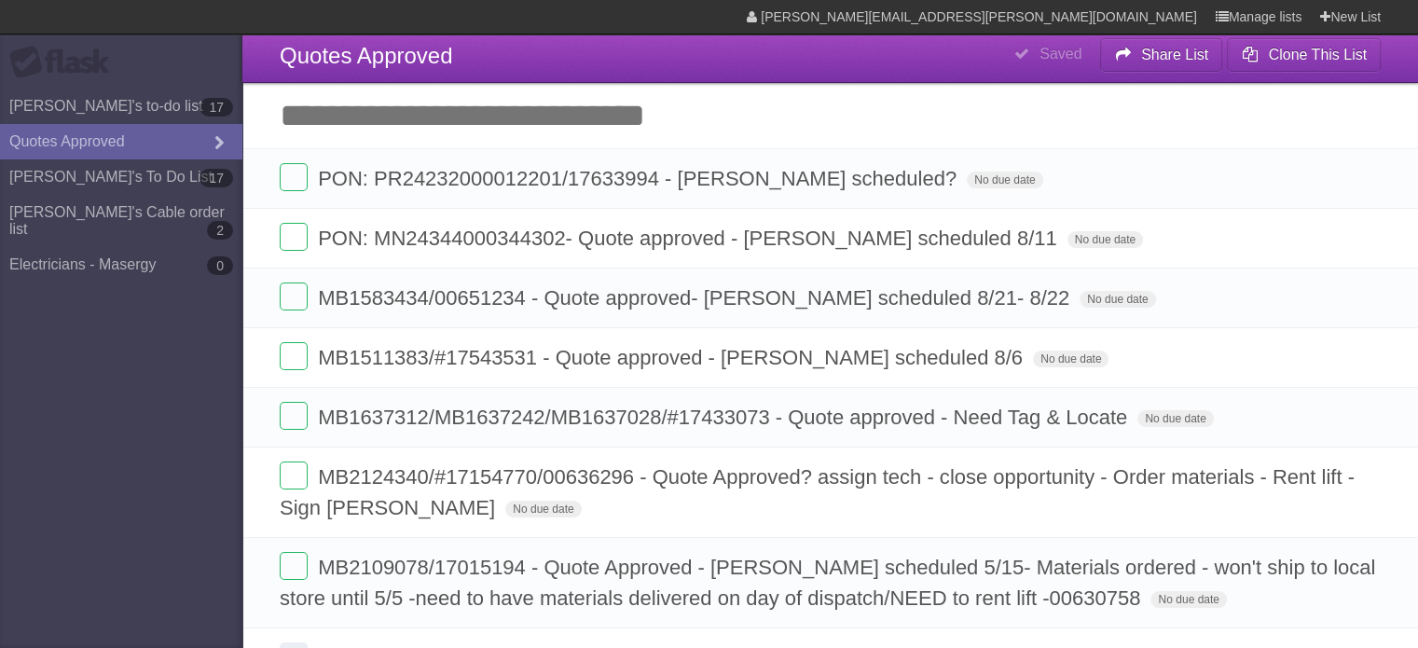 This screenshot has height=648, width=1418. Describe the element at coordinates (1175, 54) in the screenshot. I see `b: Share List` at that location.